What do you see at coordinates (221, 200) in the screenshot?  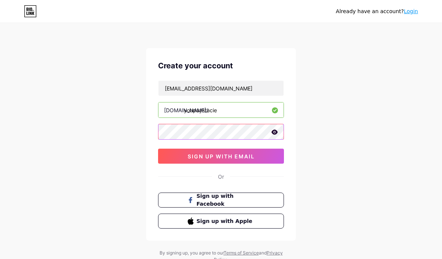 I see `a: Sign up with Facebook` at bounding box center [221, 200].